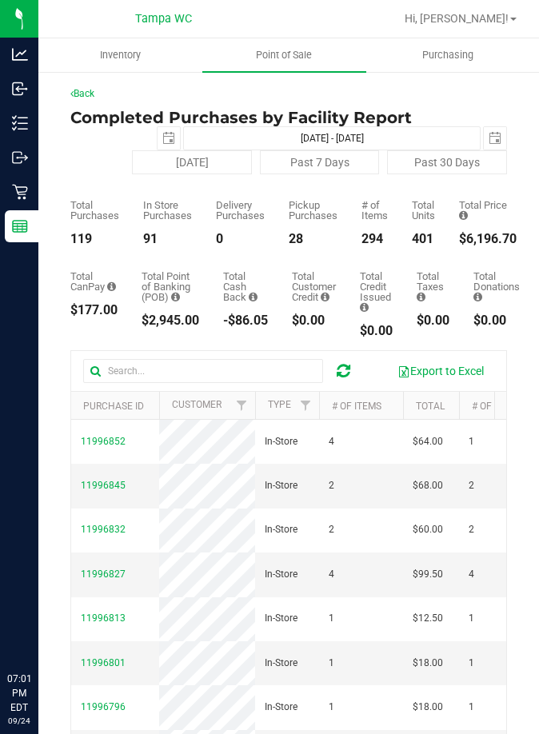 Image resolution: width=539 pixels, height=734 pixels. I want to click on span: Point of Sale, so click(284, 55).